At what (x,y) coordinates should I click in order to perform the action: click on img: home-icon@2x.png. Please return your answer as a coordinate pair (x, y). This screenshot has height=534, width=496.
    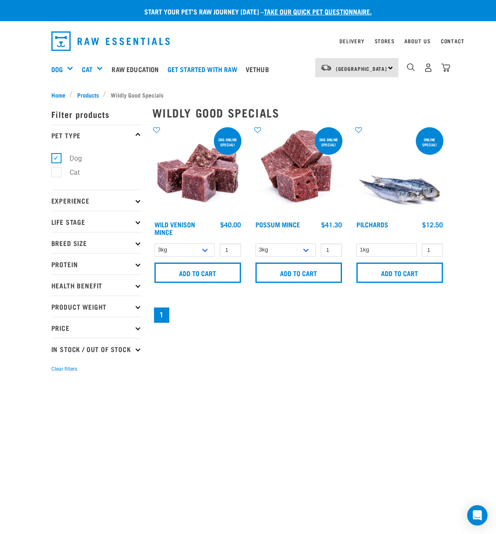
    Looking at the image, I should click on (445, 67).